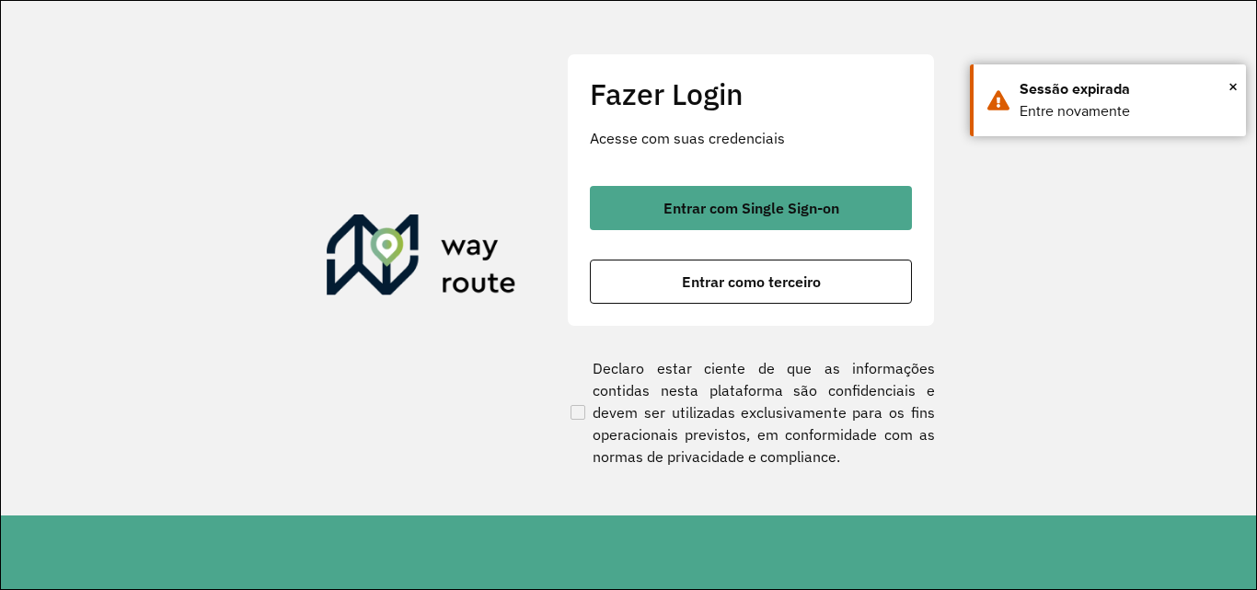 The height and width of the screenshot is (590, 1257). I want to click on button: Close, so click(1233, 86).